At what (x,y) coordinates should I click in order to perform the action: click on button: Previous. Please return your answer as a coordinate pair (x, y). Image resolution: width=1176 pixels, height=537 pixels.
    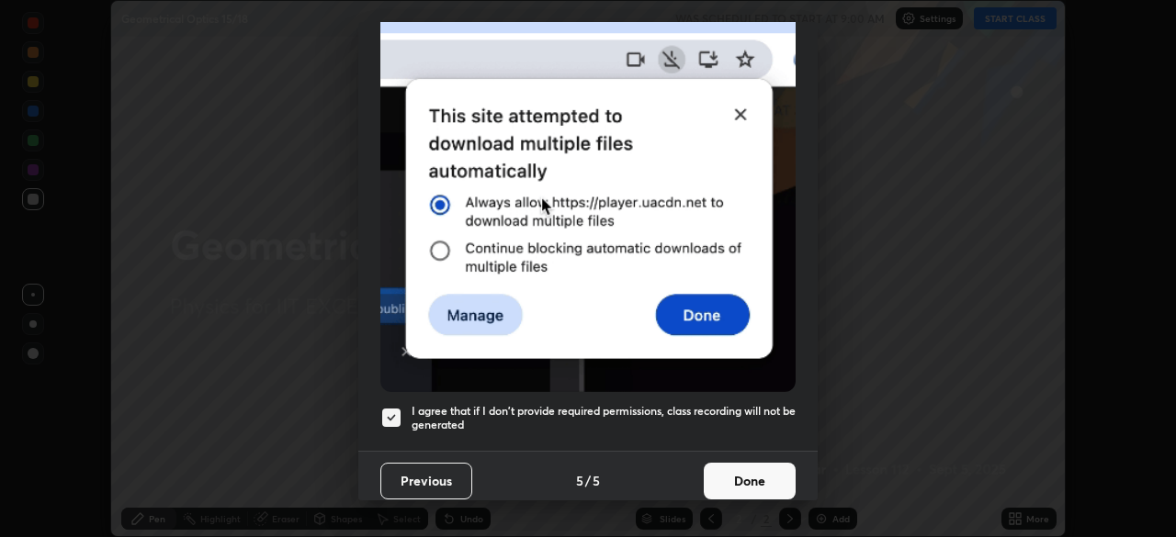
    Looking at the image, I should click on (426, 481).